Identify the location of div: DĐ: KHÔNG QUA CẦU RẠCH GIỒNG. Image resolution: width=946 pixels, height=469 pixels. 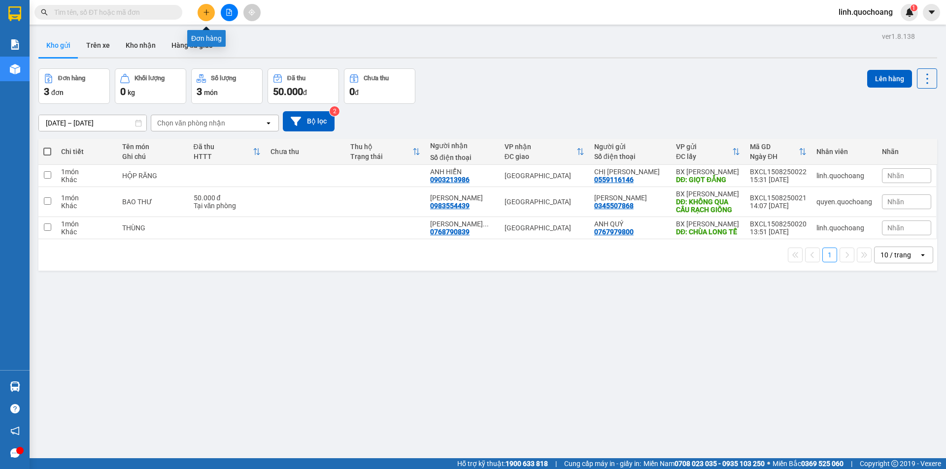
(708, 206).